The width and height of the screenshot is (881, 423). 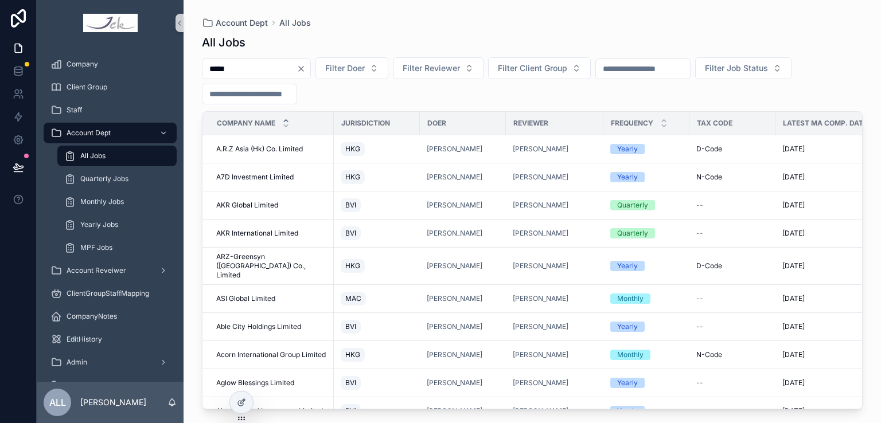 What do you see at coordinates (104, 179) in the screenshot?
I see `span: Quarterly Jobs` at bounding box center [104, 179].